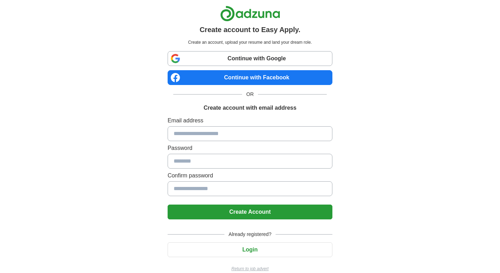  Describe the element at coordinates (250, 212) in the screenshot. I see `button: Create Account` at that location.